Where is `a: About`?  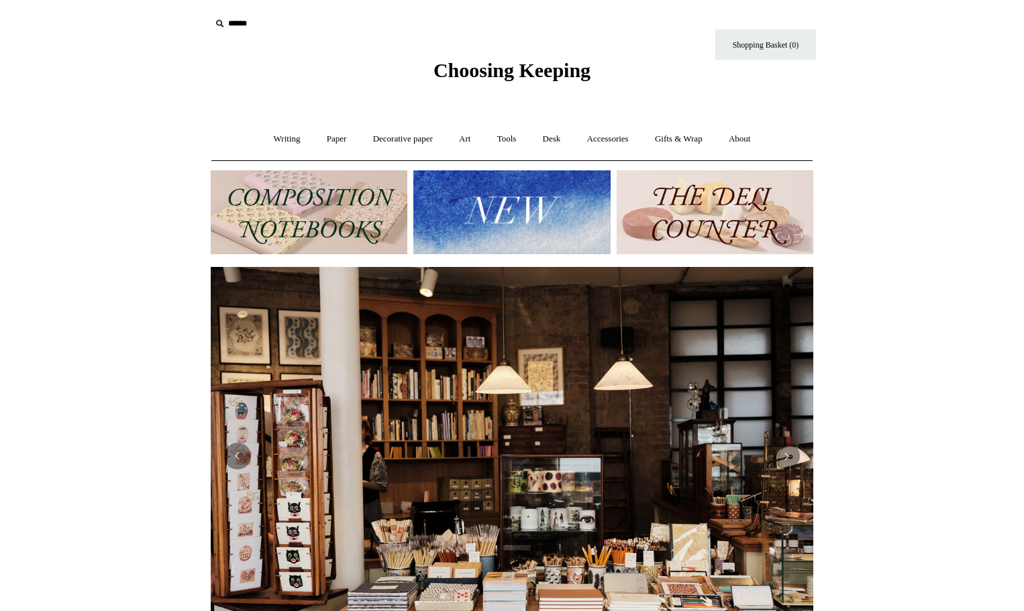
a: About is located at coordinates (740, 139).